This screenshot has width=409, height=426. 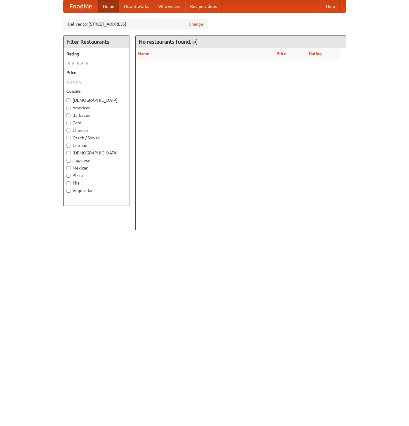 What do you see at coordinates (331, 6) in the screenshot?
I see `a: Help` at bounding box center [331, 6].